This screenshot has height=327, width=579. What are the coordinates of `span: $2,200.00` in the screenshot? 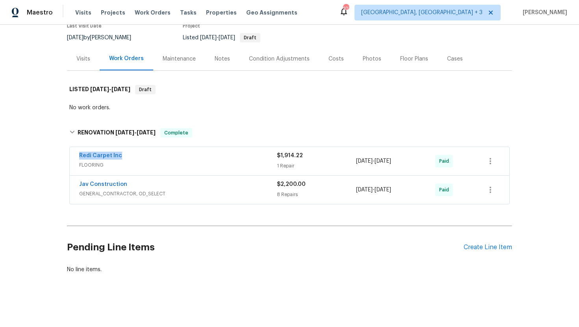 It's located at (291, 185).